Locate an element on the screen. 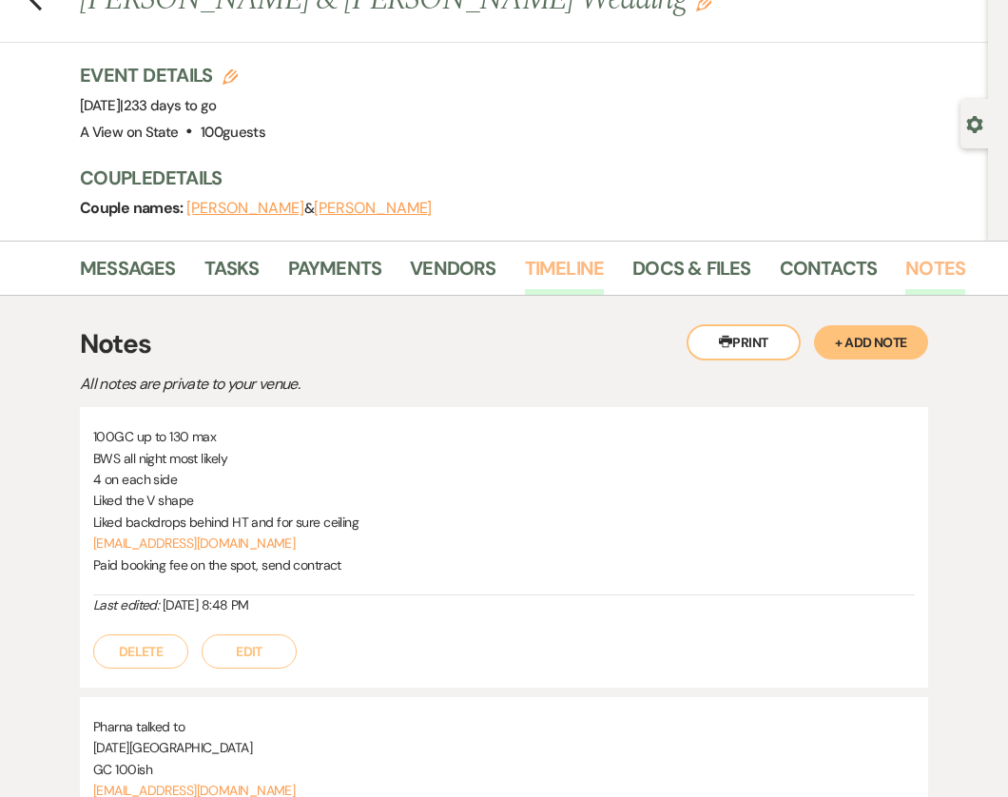  span: BWS all night most likely is located at coordinates (160, 458).